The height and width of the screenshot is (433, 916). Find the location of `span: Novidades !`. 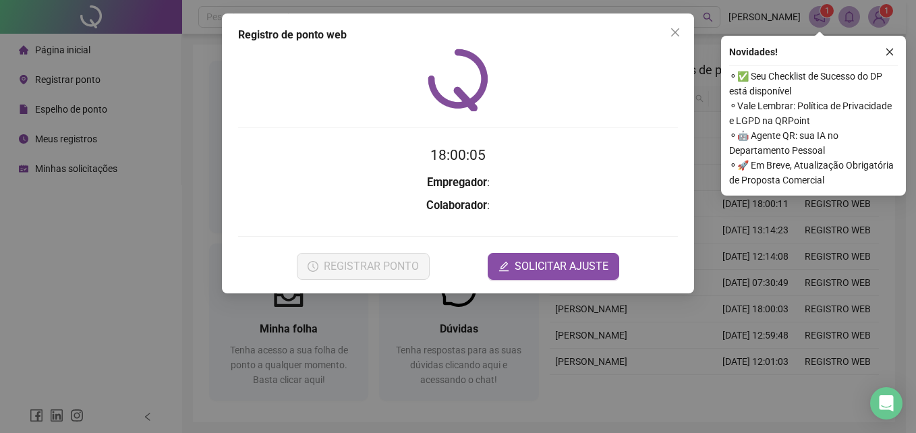

span: Novidades ! is located at coordinates (754, 52).